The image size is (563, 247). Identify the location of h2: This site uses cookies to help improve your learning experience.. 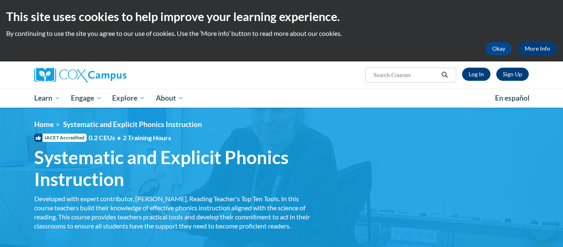
(282, 16).